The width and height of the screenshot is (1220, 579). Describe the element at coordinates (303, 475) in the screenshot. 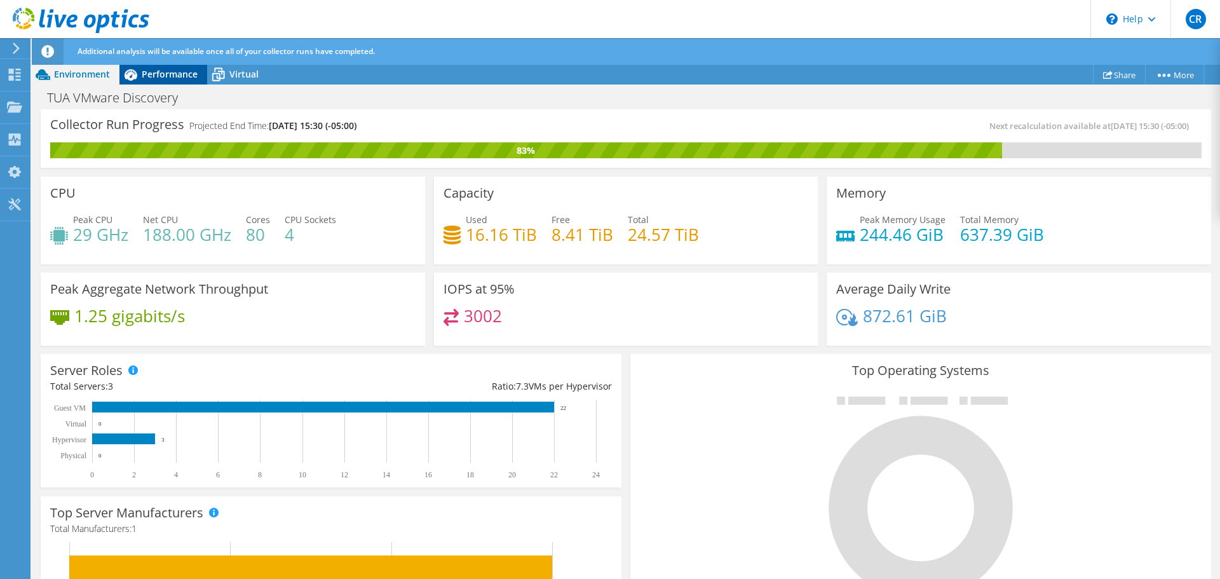

I see `text: 10` at that location.